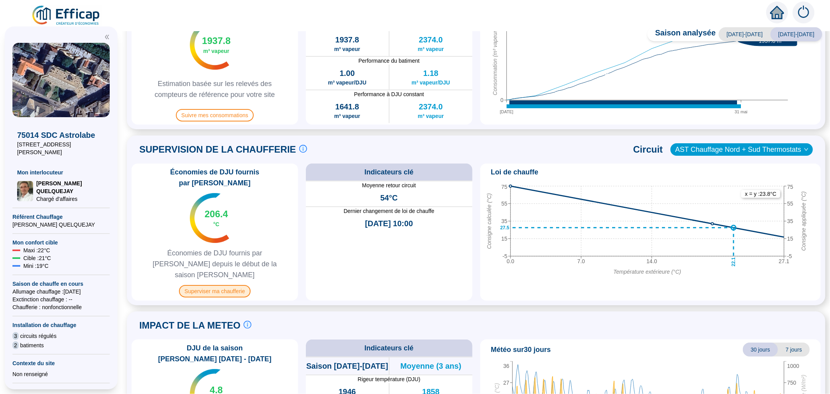 Image resolution: width=830 pixels, height=394 pixels. What do you see at coordinates (66, 16) in the screenshot?
I see `img: efficap energie logo` at bounding box center [66, 16].